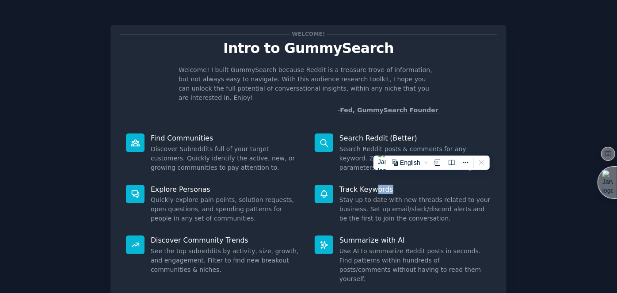 The height and width of the screenshot is (293, 617). What do you see at coordinates (415, 158) in the screenshot?
I see `dd: Search Reddit posts & comments for any keyword. Zoom in with advanced query parameters, or zoom o...` at bounding box center [415, 158].